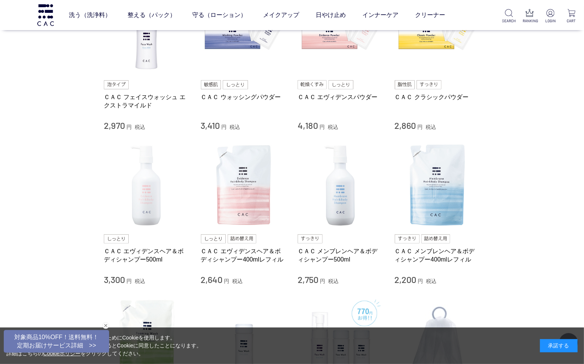 This screenshot has width=584, height=364. Describe the element at coordinates (572, 16) in the screenshot. I see `a: CART` at that location.